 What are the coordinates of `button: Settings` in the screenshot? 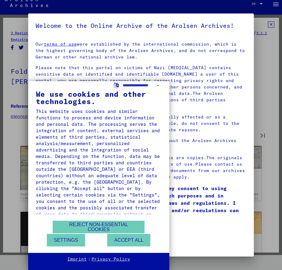 It's located at (66, 240).